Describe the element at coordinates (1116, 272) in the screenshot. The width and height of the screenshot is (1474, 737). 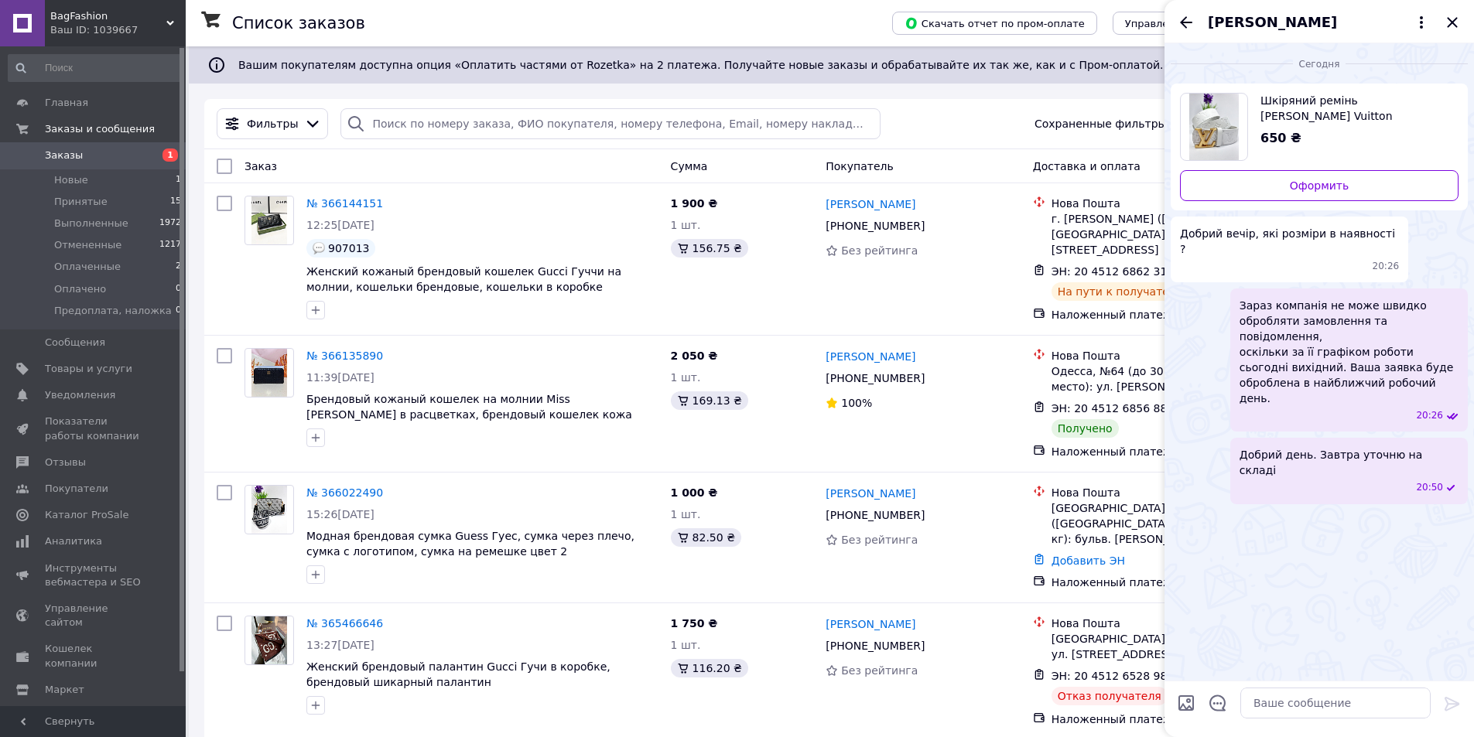
I see `span: ЭН: 20 4512 6862 3143` at that location.